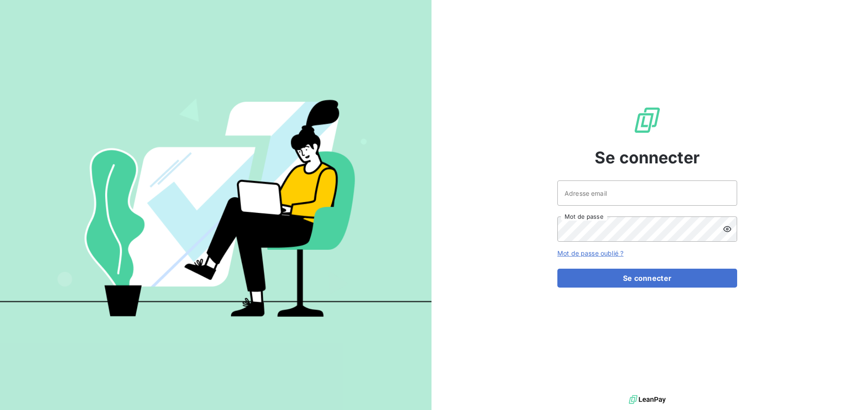 This screenshot has height=410, width=863. What do you see at coordinates (648, 193) in the screenshot?
I see `input: placeholder` at bounding box center [648, 193].